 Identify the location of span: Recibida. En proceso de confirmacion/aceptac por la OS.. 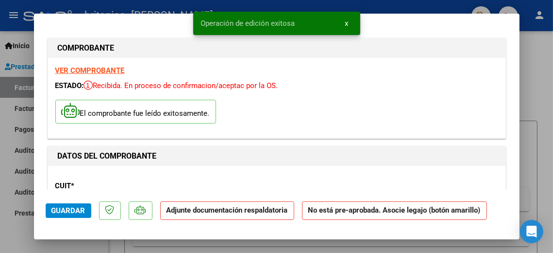
(181, 85).